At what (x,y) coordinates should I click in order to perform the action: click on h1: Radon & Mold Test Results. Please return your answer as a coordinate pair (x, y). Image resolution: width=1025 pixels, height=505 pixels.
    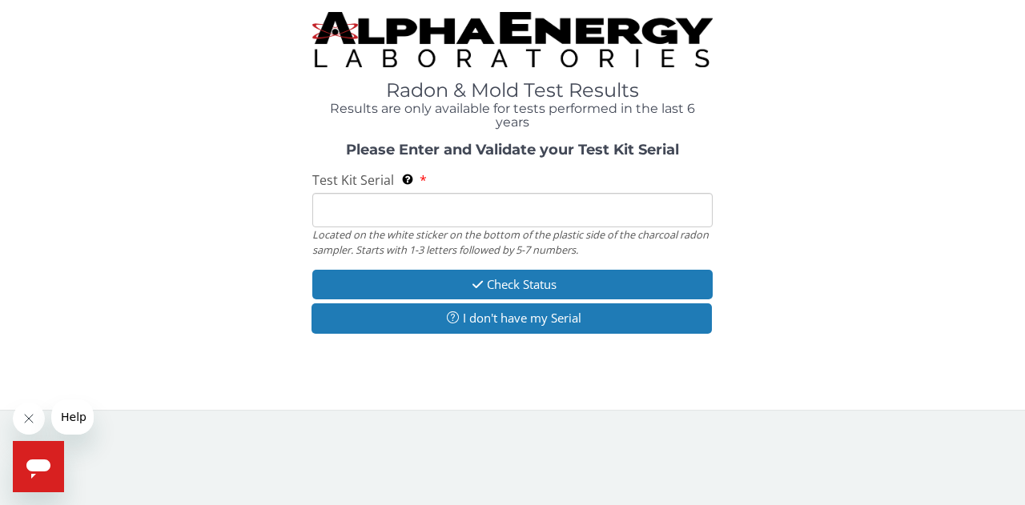
    Looking at the image, I should click on (512, 90).